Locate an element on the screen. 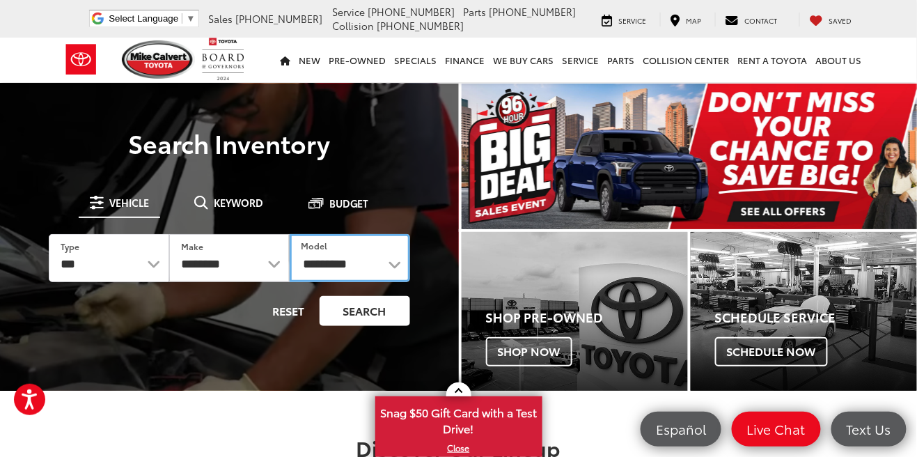 This screenshot has height=457, width=917. h4: Schedule Service is located at coordinates (816, 317).